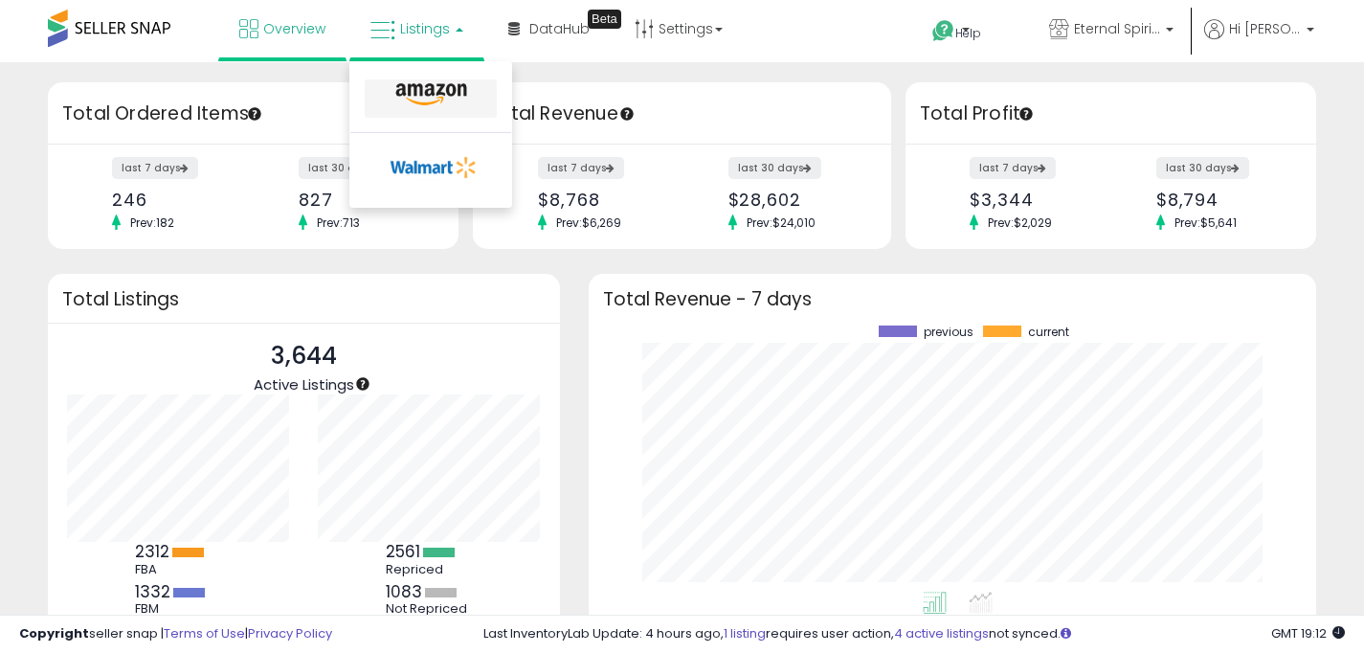 This screenshot has width=1364, height=653. What do you see at coordinates (403, 551) in the screenshot?
I see `b: 2561` at bounding box center [403, 551].